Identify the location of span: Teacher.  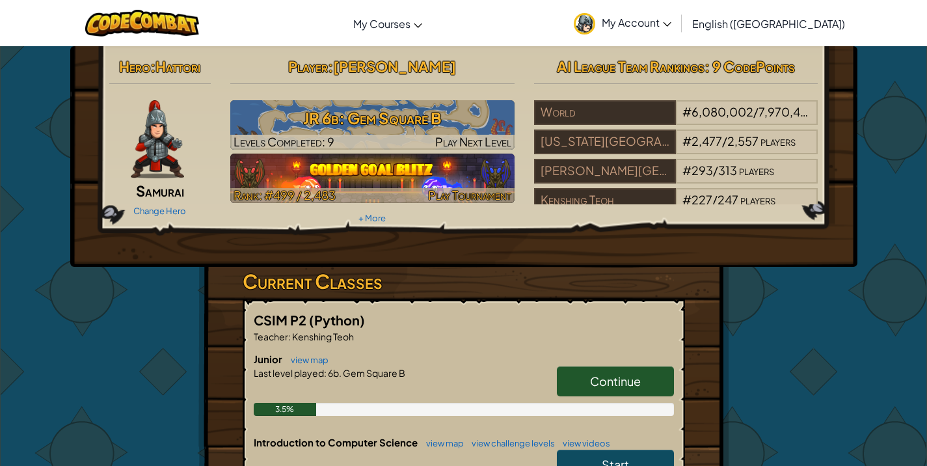
(270, 336).